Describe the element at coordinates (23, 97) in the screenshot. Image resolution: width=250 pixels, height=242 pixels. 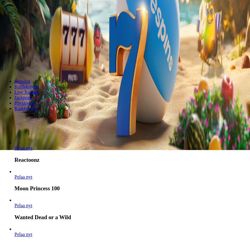
I see `a: Jackpotit` at that location.